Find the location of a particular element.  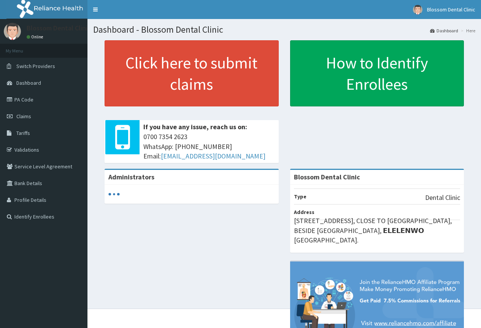

span: Switch Providers is located at coordinates (36, 66).